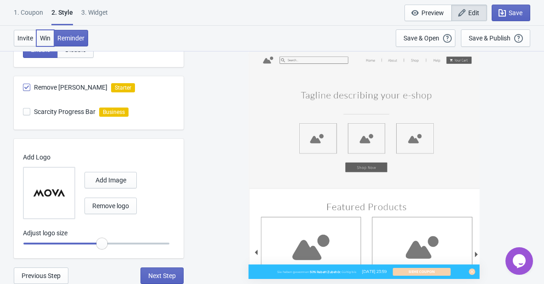  Describe the element at coordinates (433, 13) in the screenshot. I see `span: Preview` at that location.